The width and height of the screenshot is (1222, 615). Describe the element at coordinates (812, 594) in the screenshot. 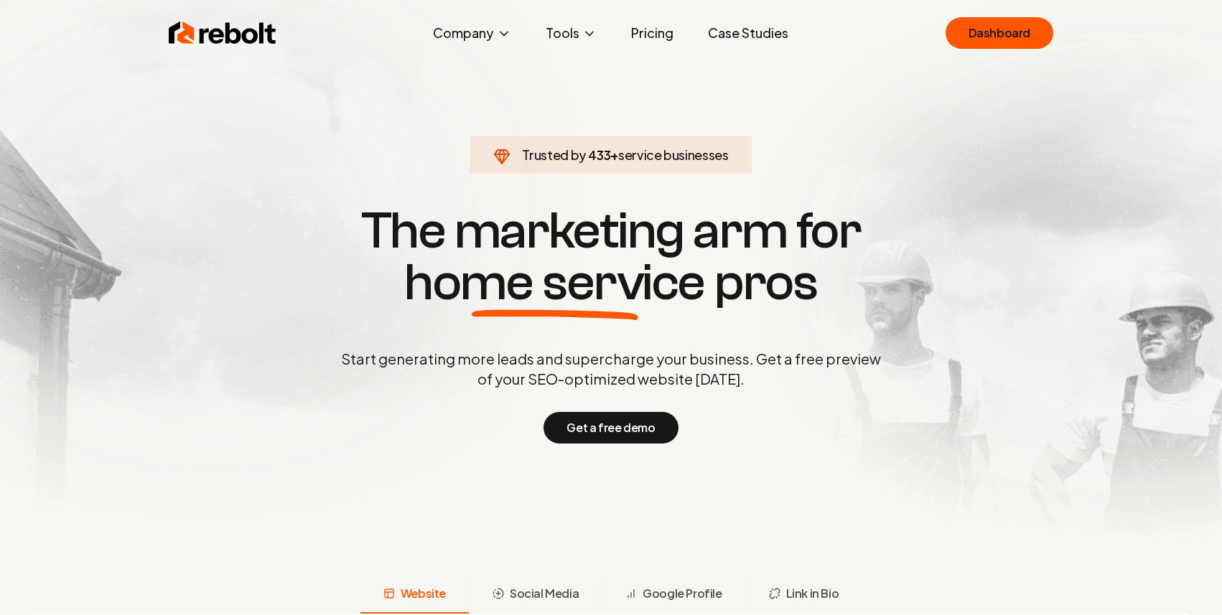

I see `span: Link in Bio` at that location.